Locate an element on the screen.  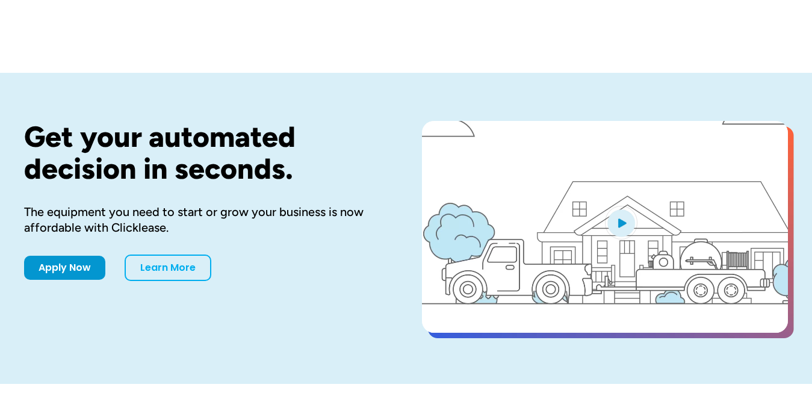
a: Apply Now is located at coordinates (64, 268).